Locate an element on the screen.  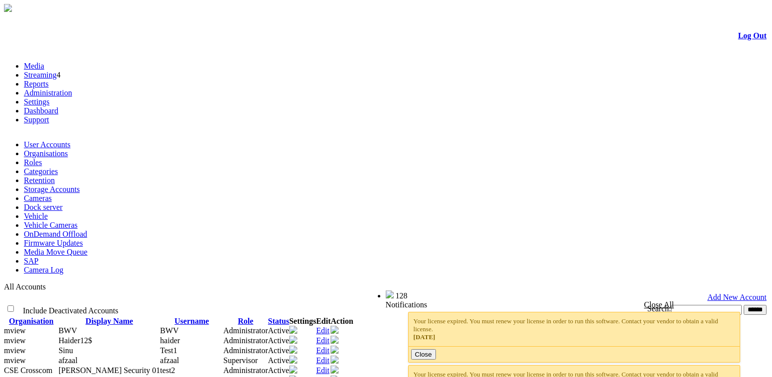
a: Retention is located at coordinates (39, 180).